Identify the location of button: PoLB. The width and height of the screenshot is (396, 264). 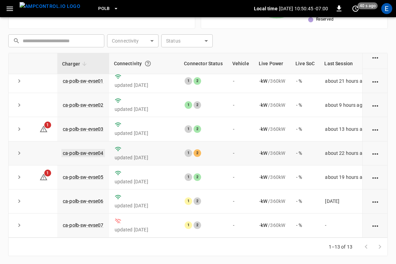
(109, 9).